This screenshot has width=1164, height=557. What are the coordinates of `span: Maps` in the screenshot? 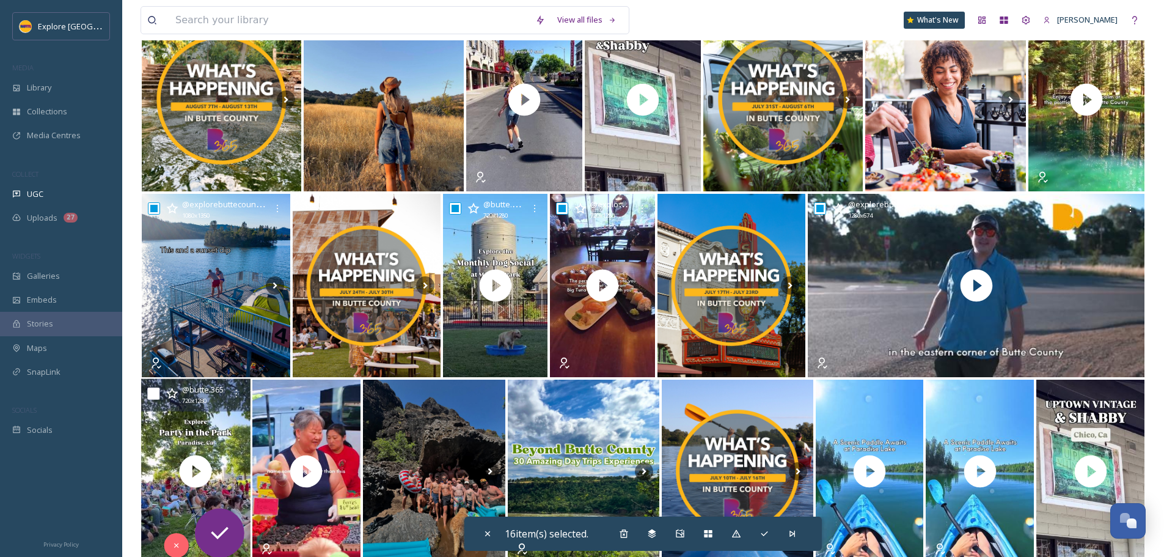 It's located at (37, 348).